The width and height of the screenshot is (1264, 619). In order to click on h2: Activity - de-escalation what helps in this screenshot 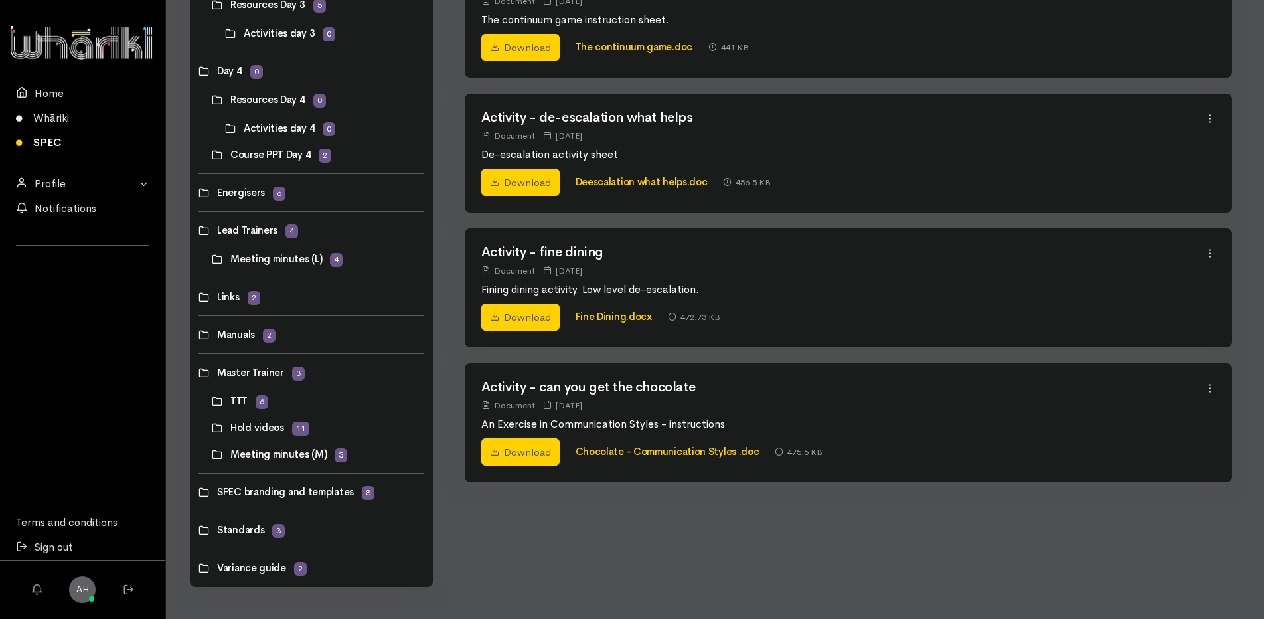, I will do `click(843, 117)`.